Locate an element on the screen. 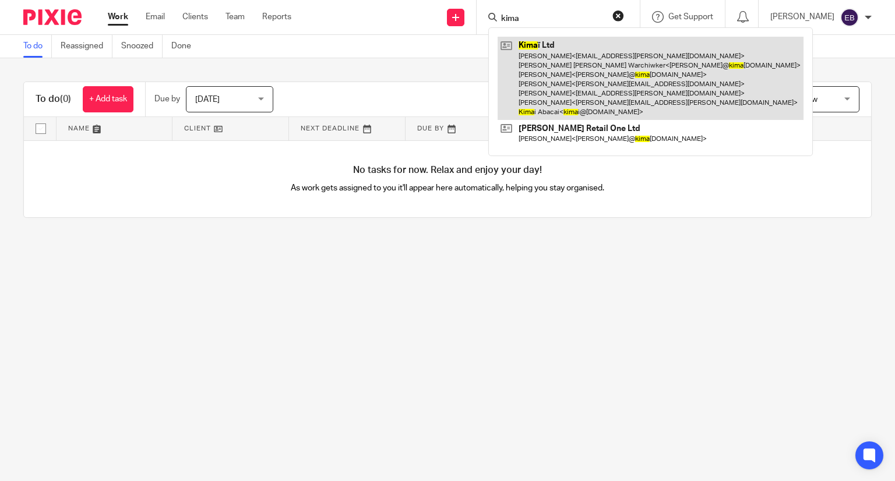  a: Snoozed is located at coordinates (142, 46).